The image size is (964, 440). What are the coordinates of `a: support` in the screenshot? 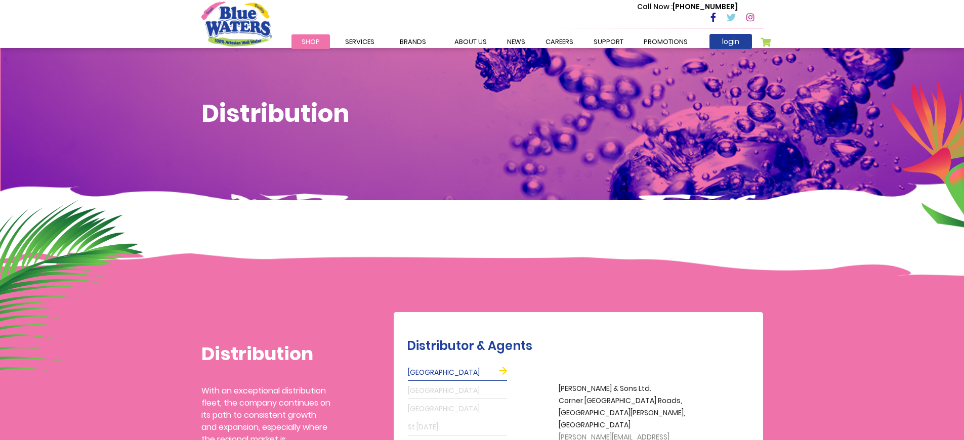 It's located at (608, 42).